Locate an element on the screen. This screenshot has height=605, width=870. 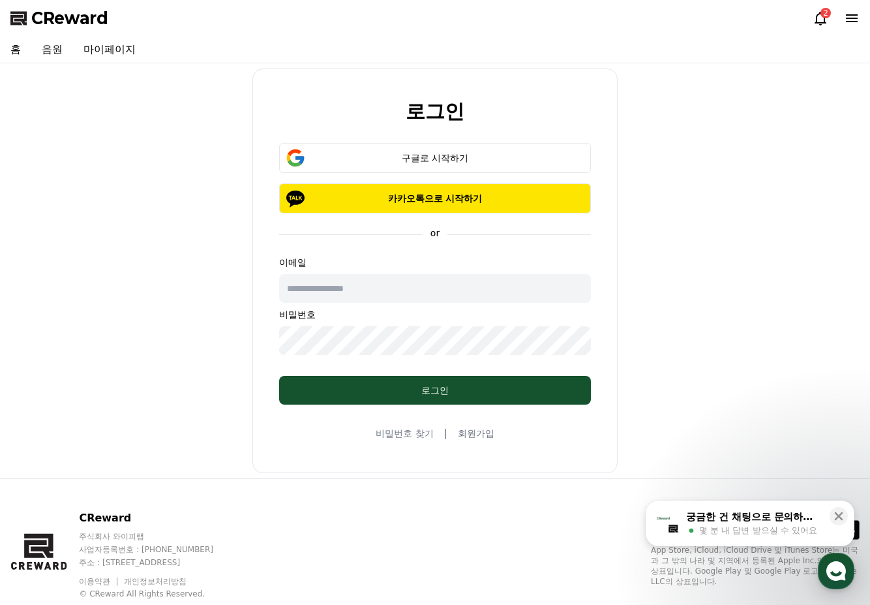
div: 구글로 시작하기 is located at coordinates (435, 158).